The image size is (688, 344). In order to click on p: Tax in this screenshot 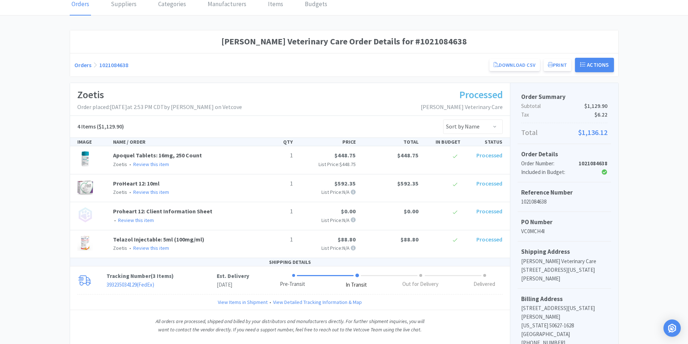, I will do `click(564, 115)`.